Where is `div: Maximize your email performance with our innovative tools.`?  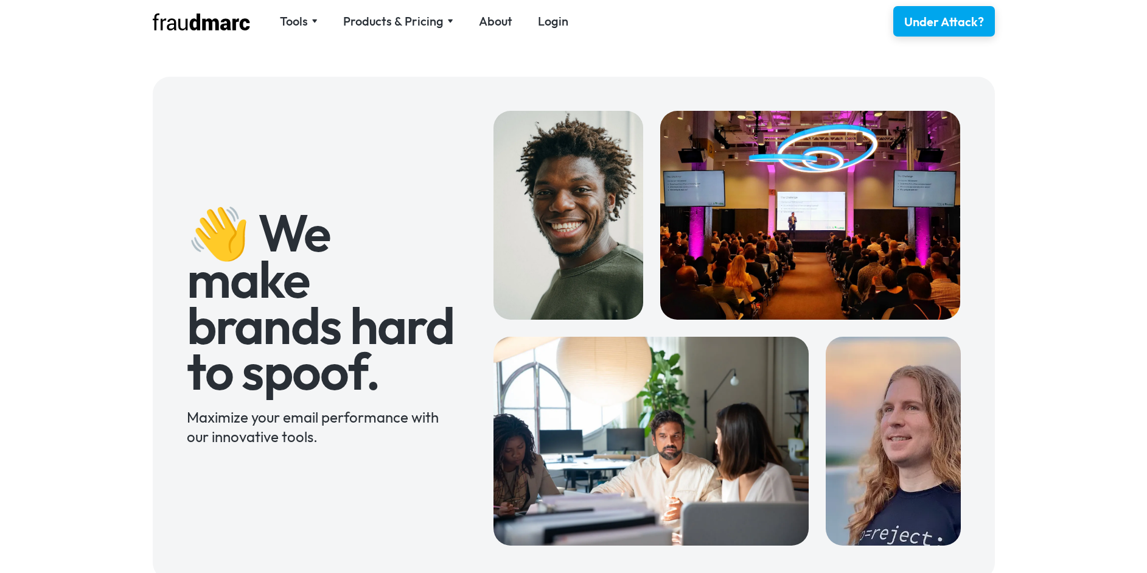 div: Maximize your email performance with our innovative tools. is located at coordinates (323, 427).